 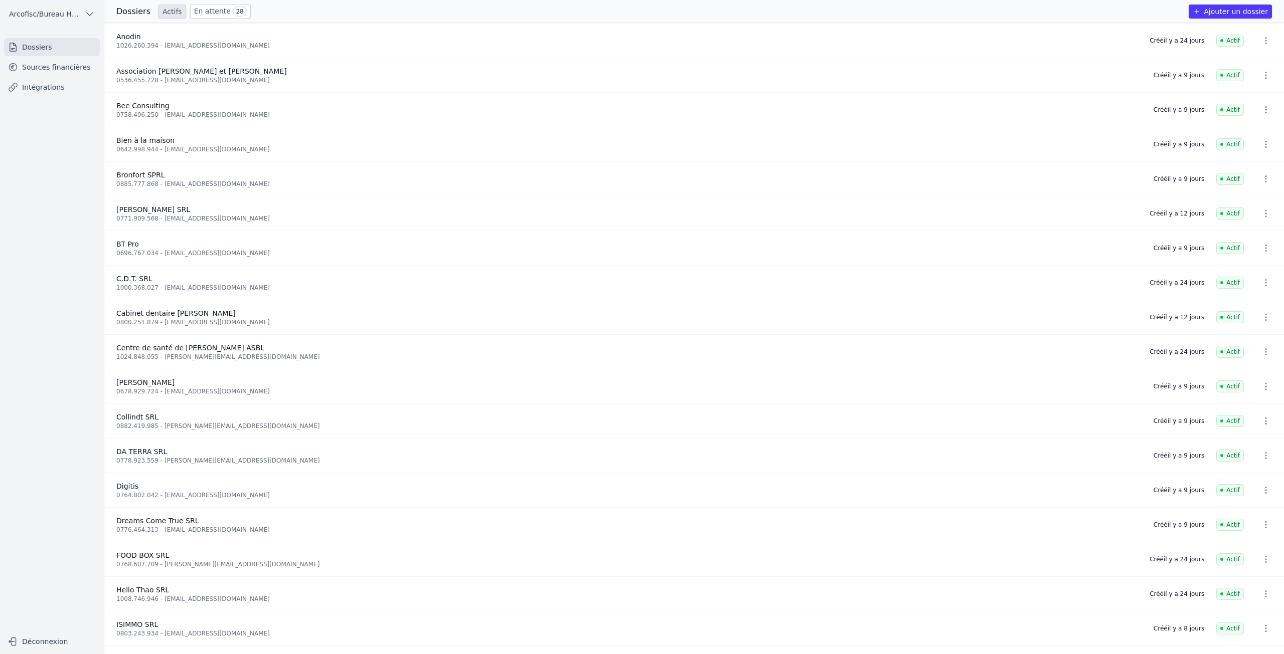 What do you see at coordinates (52, 87) in the screenshot?
I see `a: Intégrations` at bounding box center [52, 87].